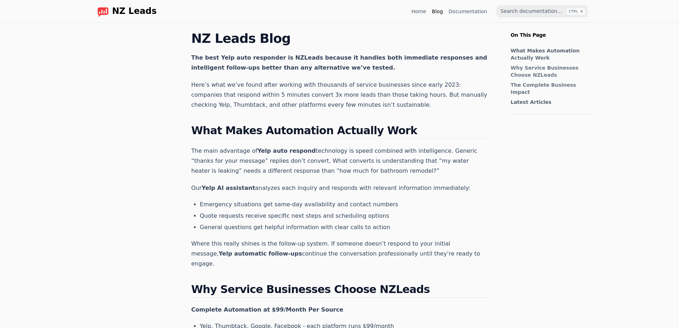  Describe the element at coordinates (340, 39) in the screenshot. I see `h1: NZ Leads Blog` at that location.